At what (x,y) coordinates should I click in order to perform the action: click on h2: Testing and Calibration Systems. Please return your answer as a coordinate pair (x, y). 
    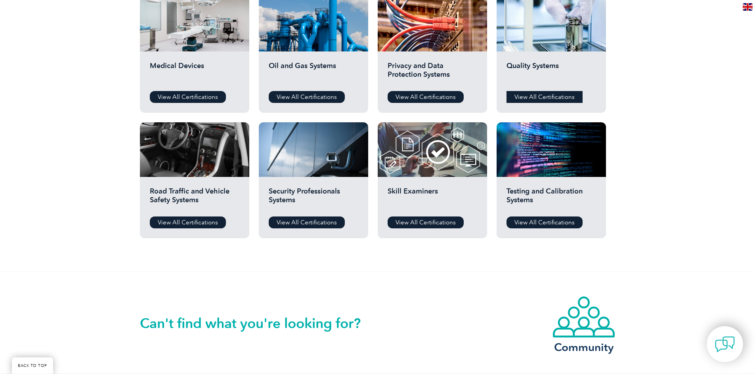
    Looking at the image, I should click on (551, 199).